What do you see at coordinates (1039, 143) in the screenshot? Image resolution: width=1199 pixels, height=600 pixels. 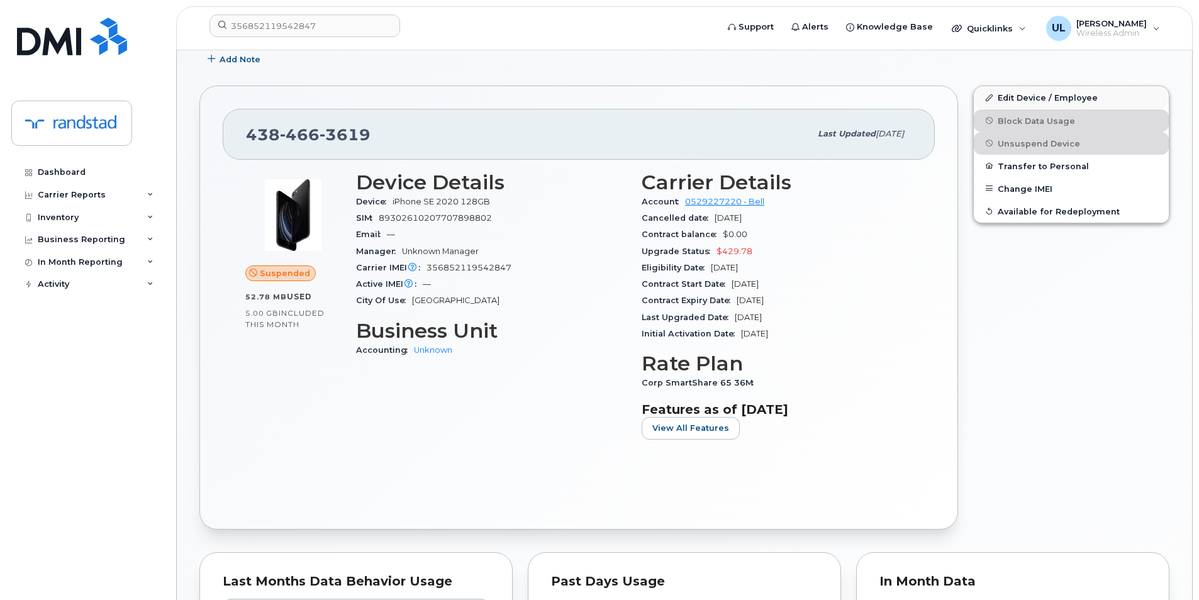 I see `span: Unsuspend Device` at bounding box center [1039, 143].